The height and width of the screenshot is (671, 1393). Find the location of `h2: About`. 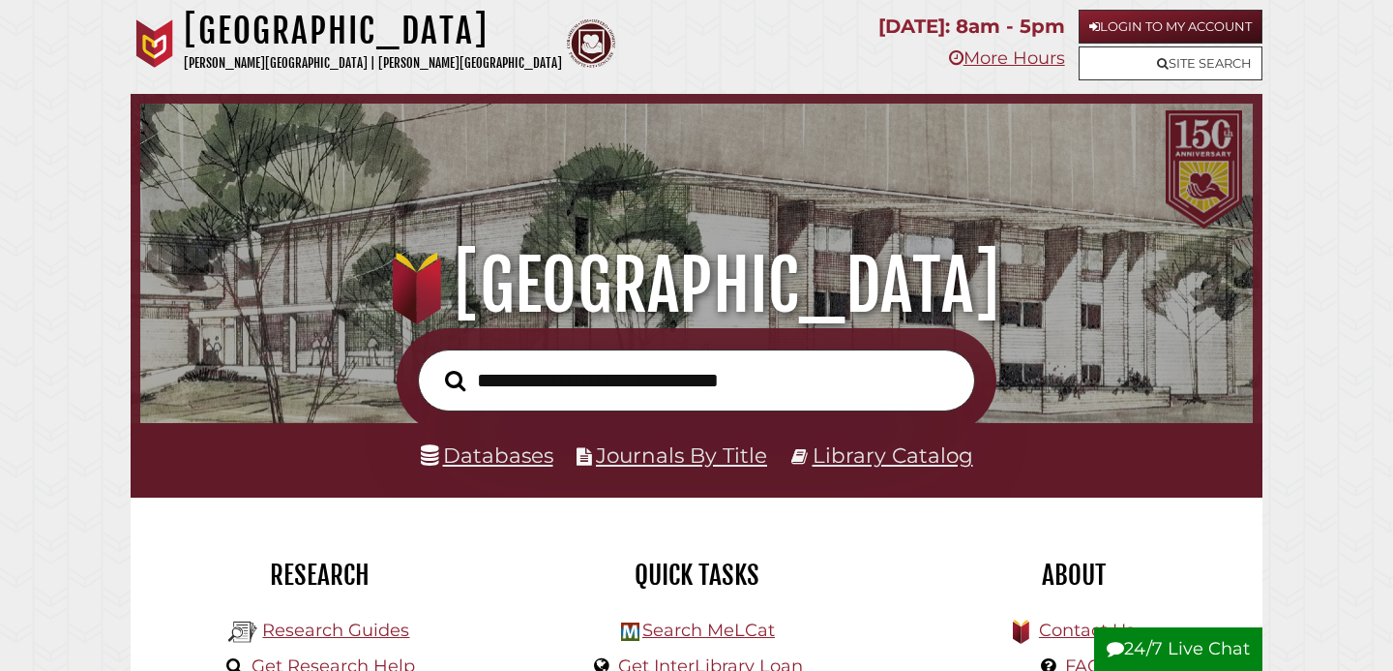

h2: About is located at coordinates (1074, 575).